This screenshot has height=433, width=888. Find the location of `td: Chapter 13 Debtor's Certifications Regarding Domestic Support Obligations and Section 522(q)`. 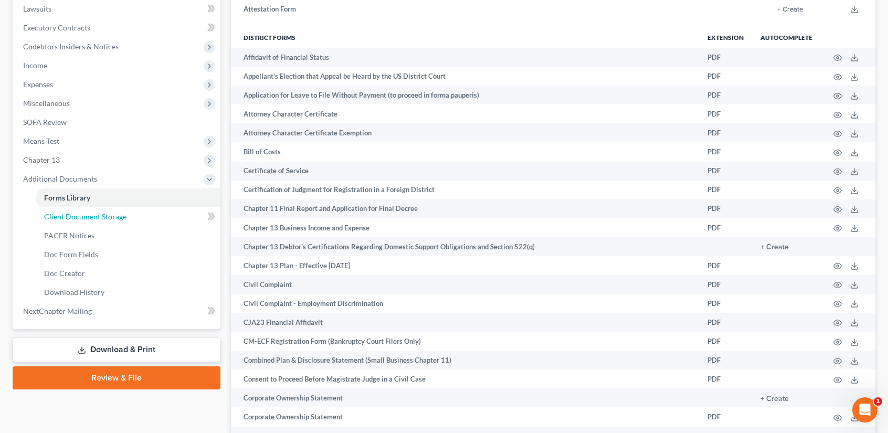

td: Chapter 13 Debtor's Certifications Regarding Domestic Support Obligations and Section 522(q) is located at coordinates (465, 247).